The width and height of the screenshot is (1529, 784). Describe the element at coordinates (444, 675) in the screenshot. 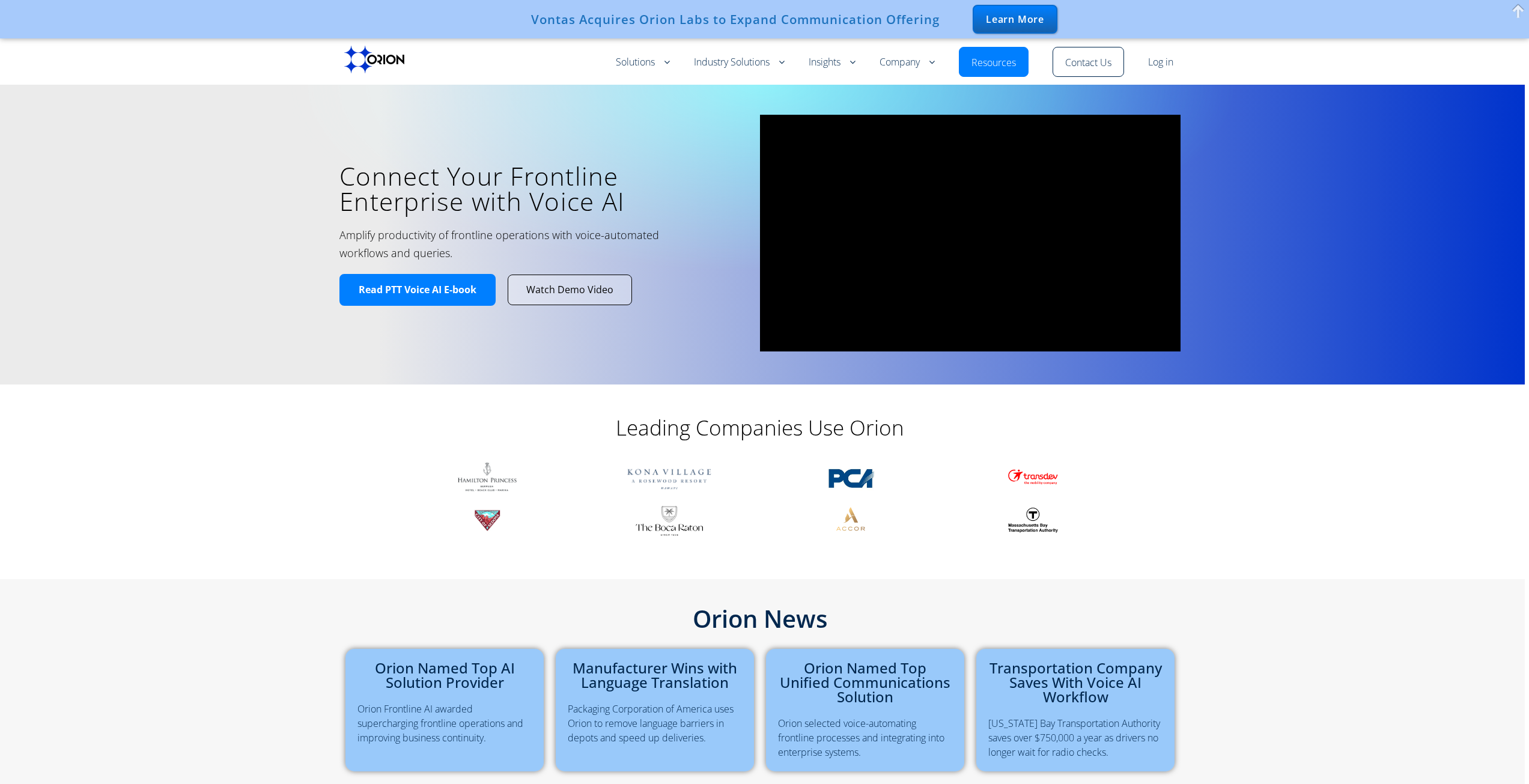

I see `a: Orion Named Top AI Solution Provider` at that location.